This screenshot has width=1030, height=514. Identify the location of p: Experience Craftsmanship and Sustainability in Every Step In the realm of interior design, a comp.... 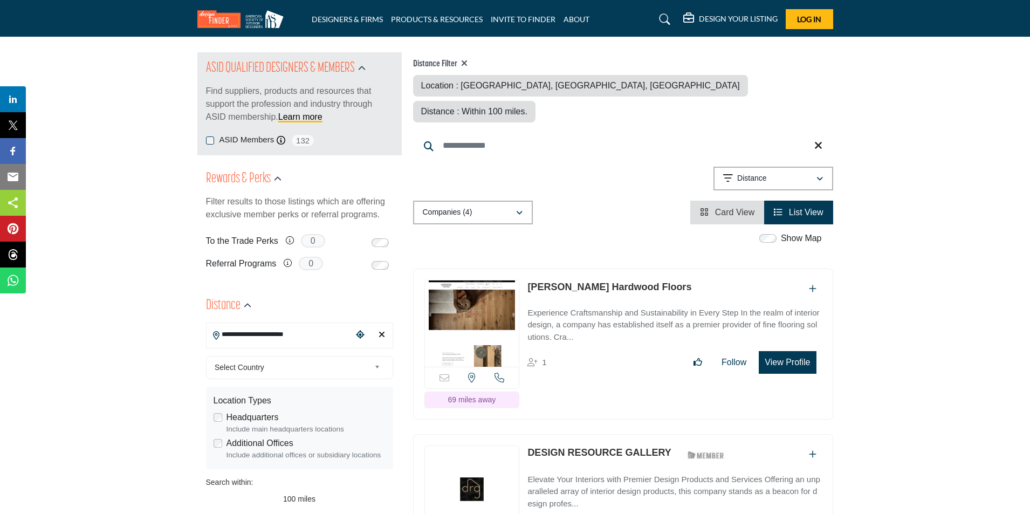
(674, 325).